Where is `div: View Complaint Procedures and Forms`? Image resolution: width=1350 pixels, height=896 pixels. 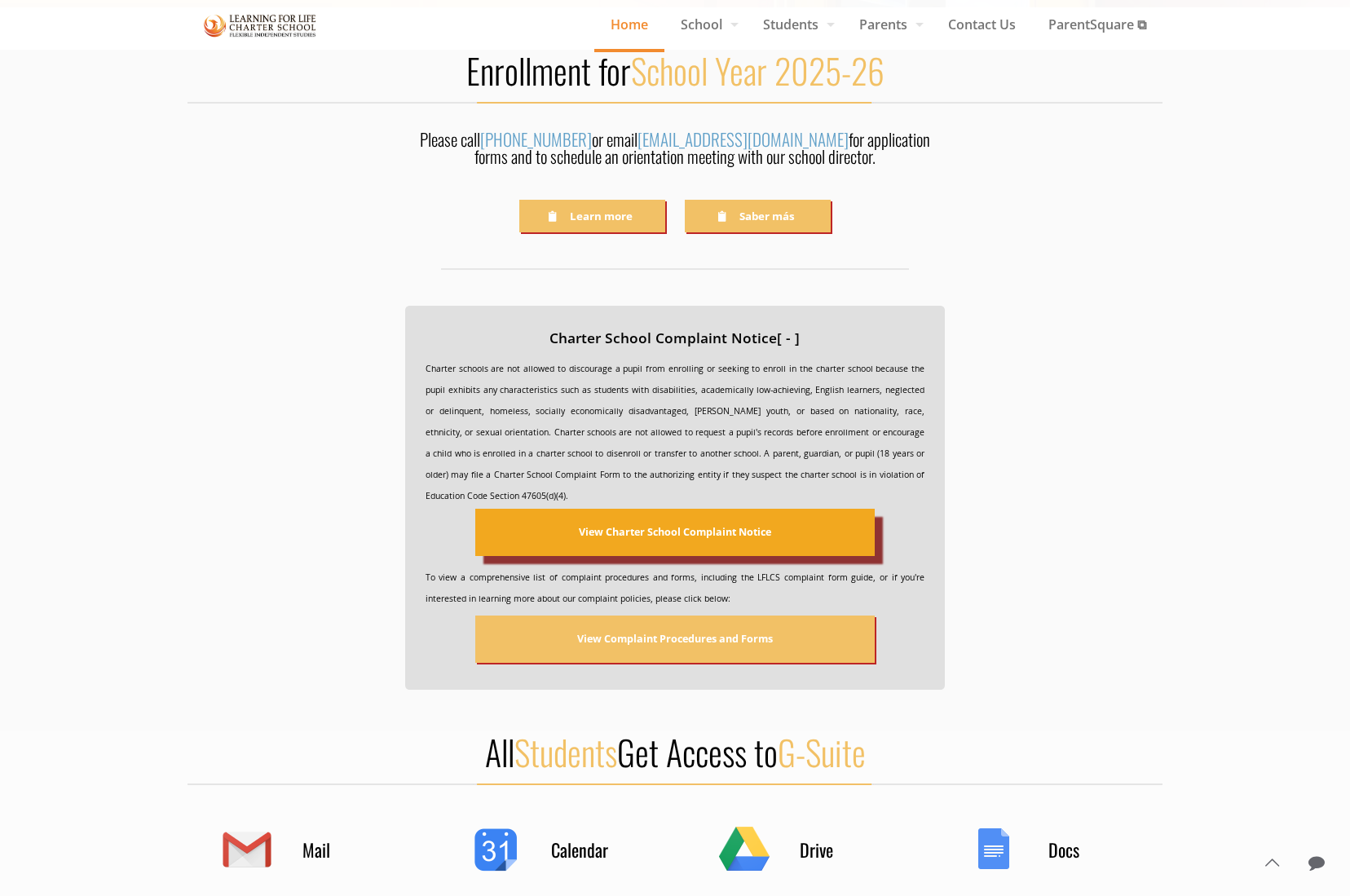
div: View Complaint Procedures and Forms is located at coordinates (675, 639).